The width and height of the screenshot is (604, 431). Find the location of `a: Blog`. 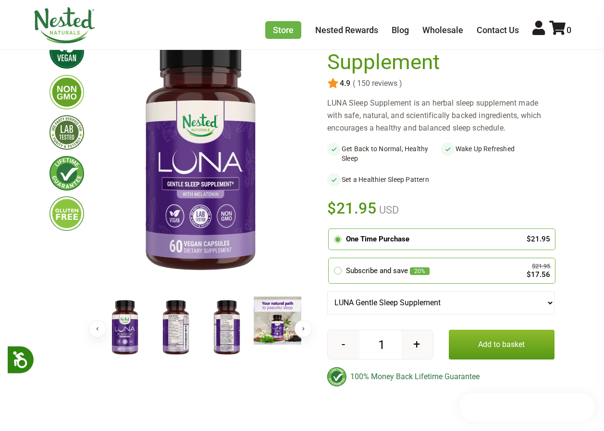

a: Blog is located at coordinates (400, 30).